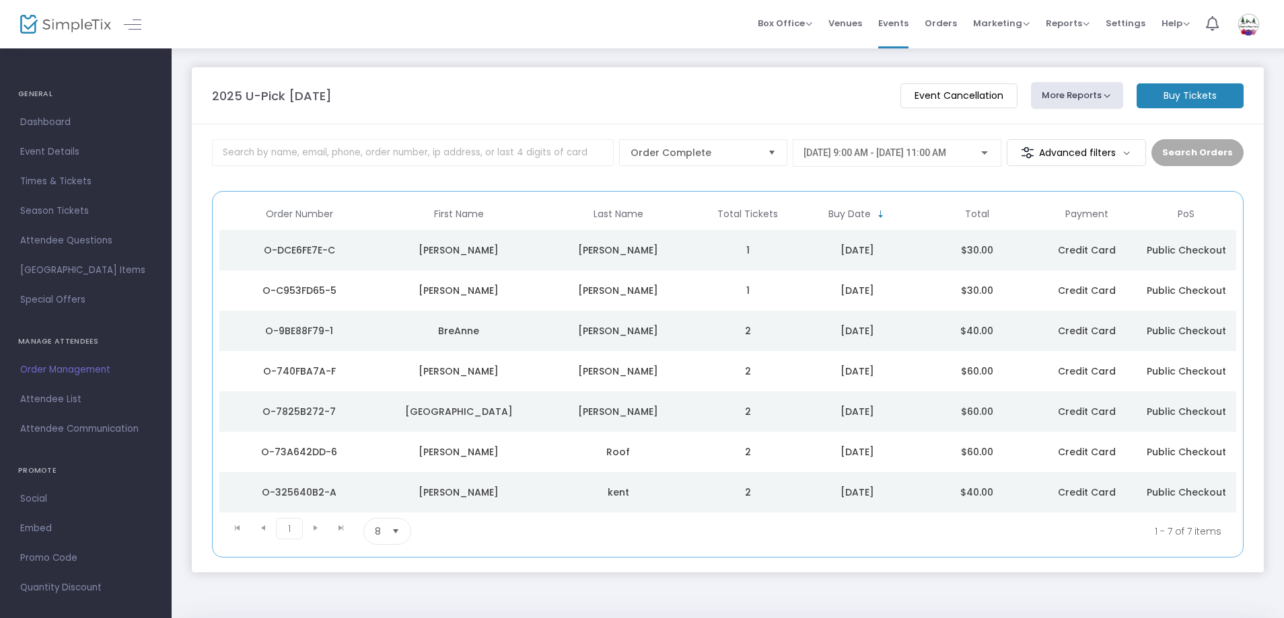  What do you see at coordinates (1125, 23) in the screenshot?
I see `span: Settings` at bounding box center [1125, 23].